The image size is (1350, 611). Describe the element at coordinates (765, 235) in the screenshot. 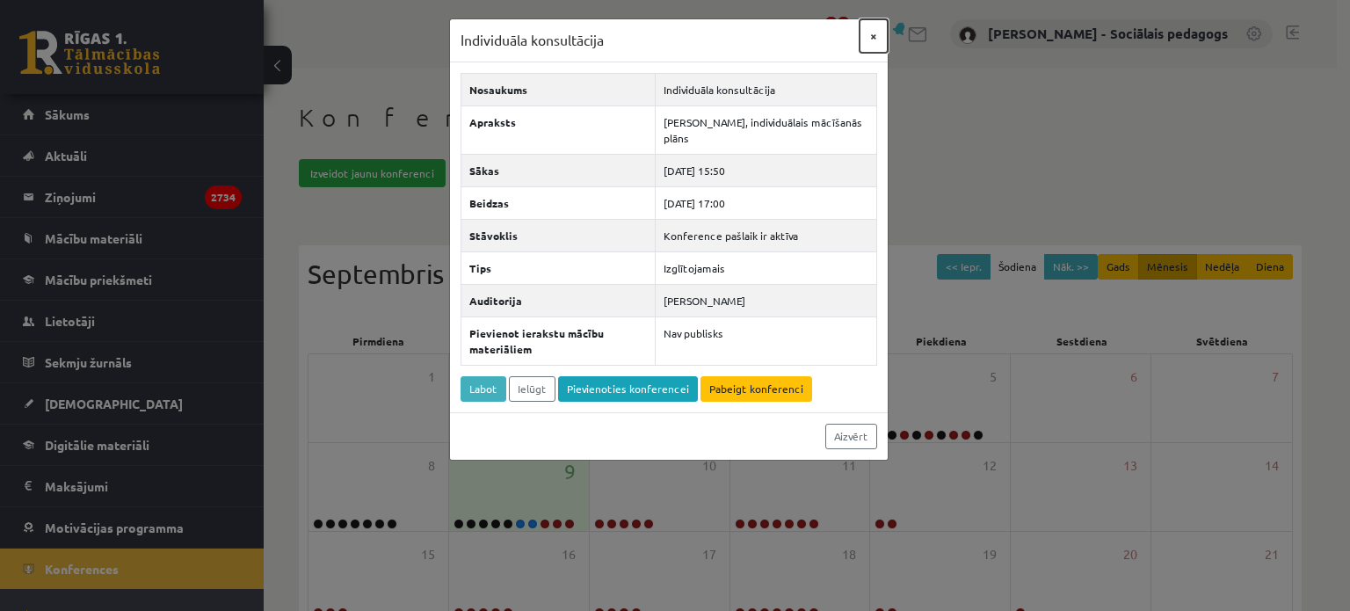

I see `td: Konference pašlaik ir aktīva` at that location.